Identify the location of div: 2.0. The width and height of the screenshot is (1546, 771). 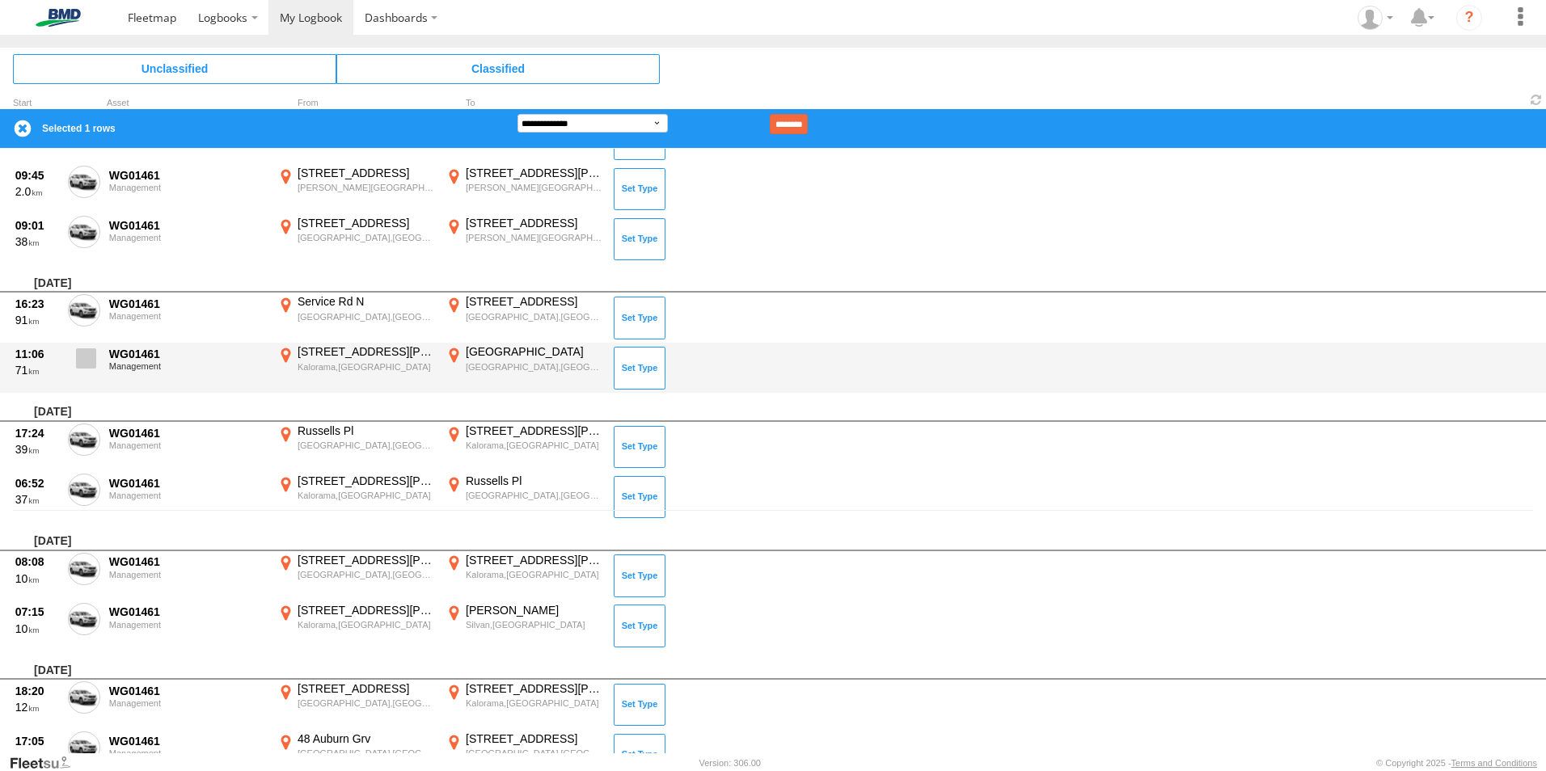
(37, 192).